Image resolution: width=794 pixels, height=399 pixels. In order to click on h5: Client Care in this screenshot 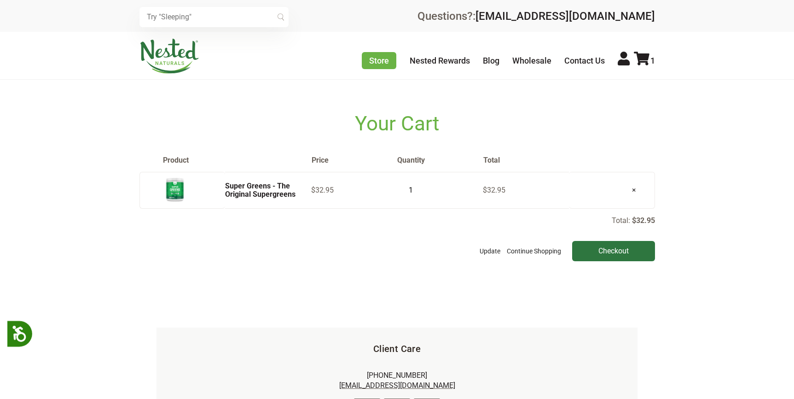, I will do `click(397, 348)`.